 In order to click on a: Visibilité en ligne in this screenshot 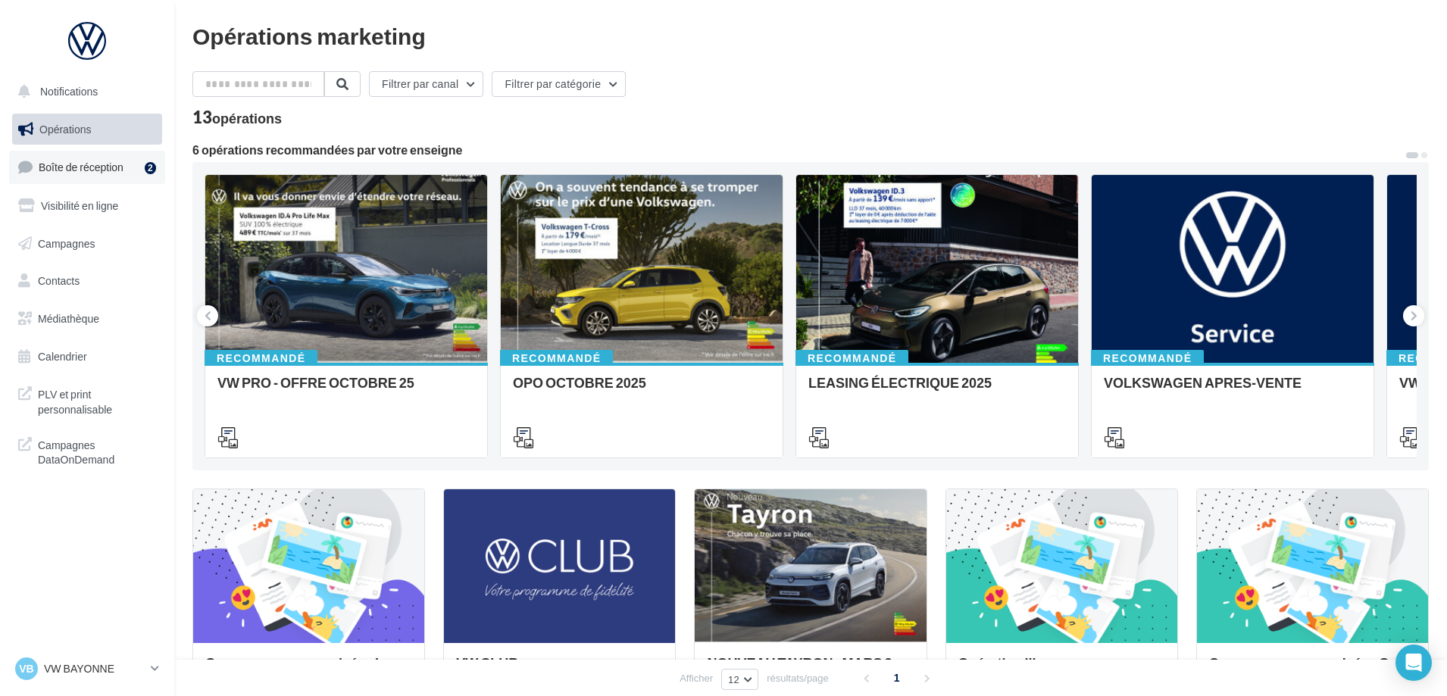, I will do `click(87, 206)`.